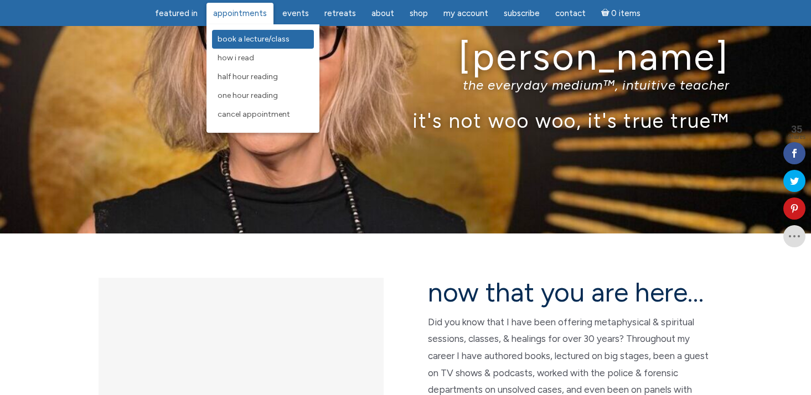 The height and width of the screenshot is (395, 811). I want to click on span: Shop, so click(419, 13).